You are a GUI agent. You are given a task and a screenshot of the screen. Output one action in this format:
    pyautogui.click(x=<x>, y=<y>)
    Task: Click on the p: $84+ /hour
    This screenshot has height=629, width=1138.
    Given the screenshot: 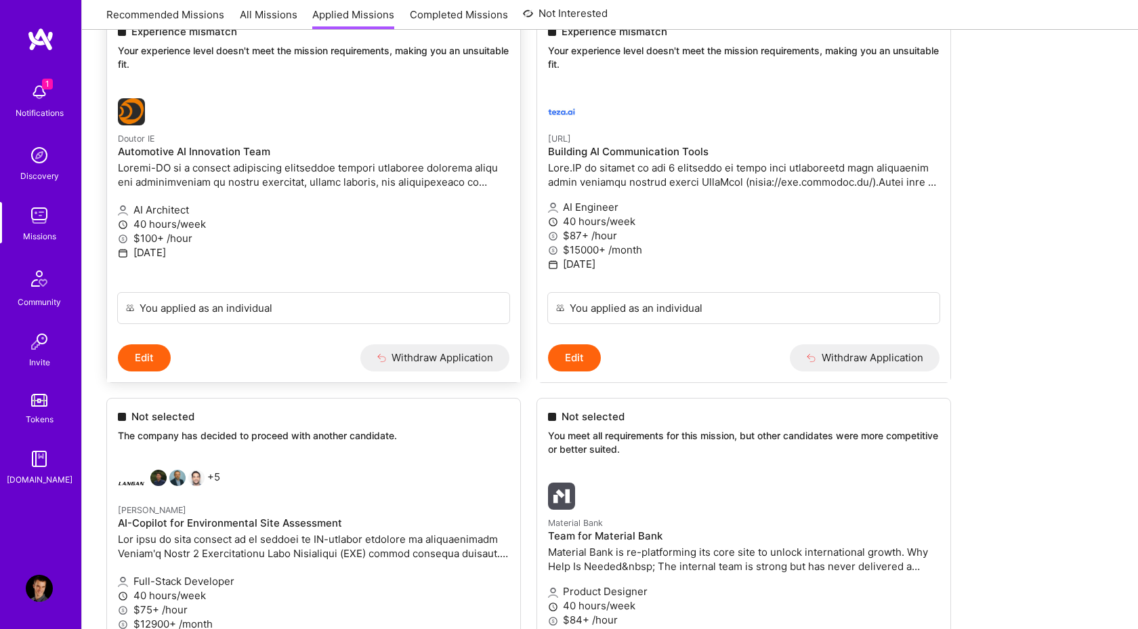 What is the action you would take?
    pyautogui.click(x=744, y=619)
    